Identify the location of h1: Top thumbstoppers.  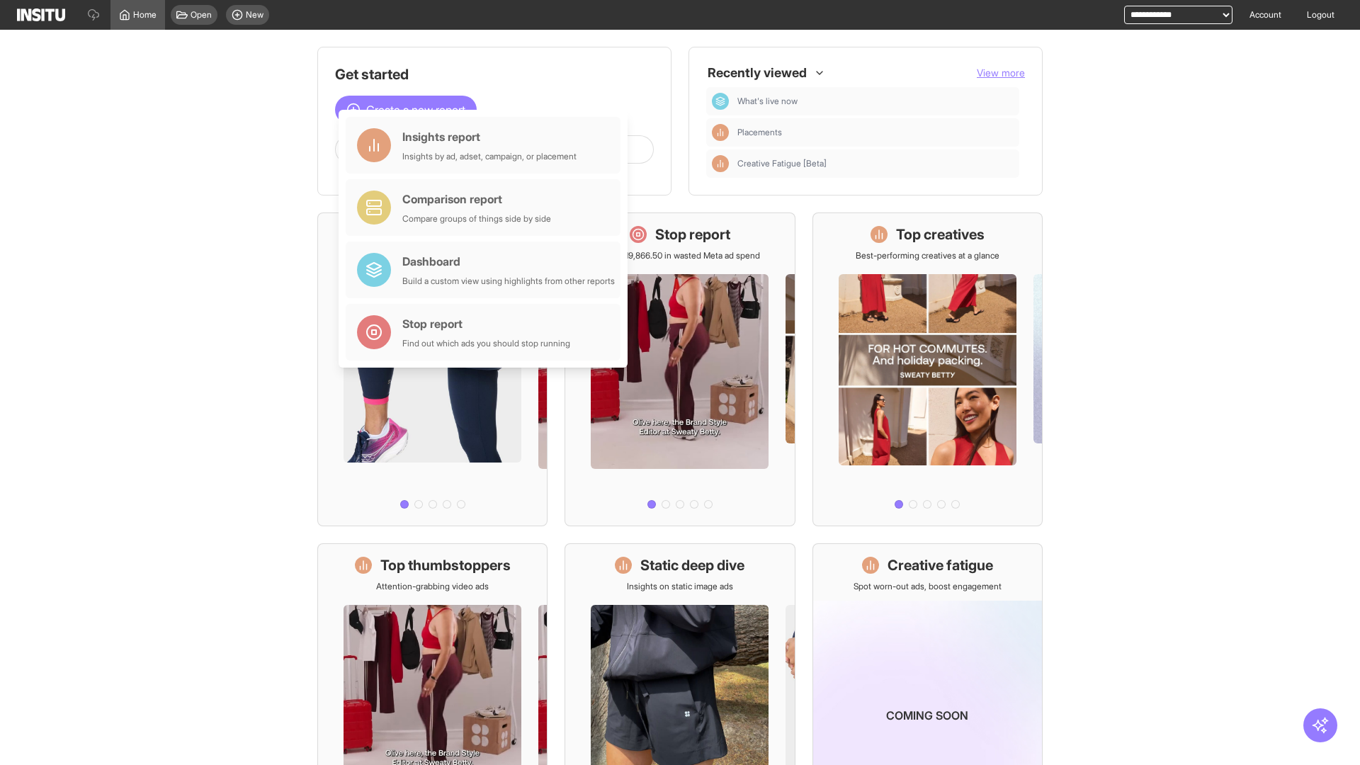
(445, 565).